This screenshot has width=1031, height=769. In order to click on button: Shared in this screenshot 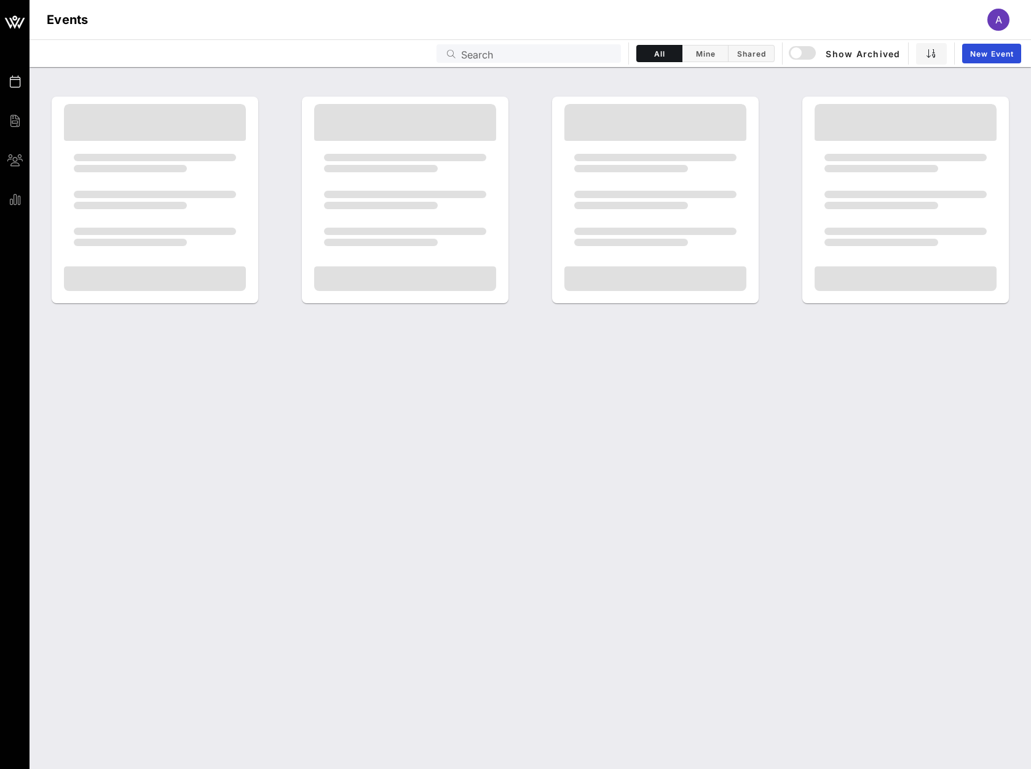, I will do `click(751, 53)`.